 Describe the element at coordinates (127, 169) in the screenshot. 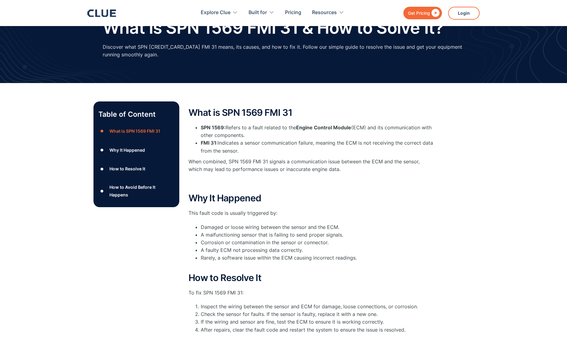

I see `div: How to Resolve It` at that location.